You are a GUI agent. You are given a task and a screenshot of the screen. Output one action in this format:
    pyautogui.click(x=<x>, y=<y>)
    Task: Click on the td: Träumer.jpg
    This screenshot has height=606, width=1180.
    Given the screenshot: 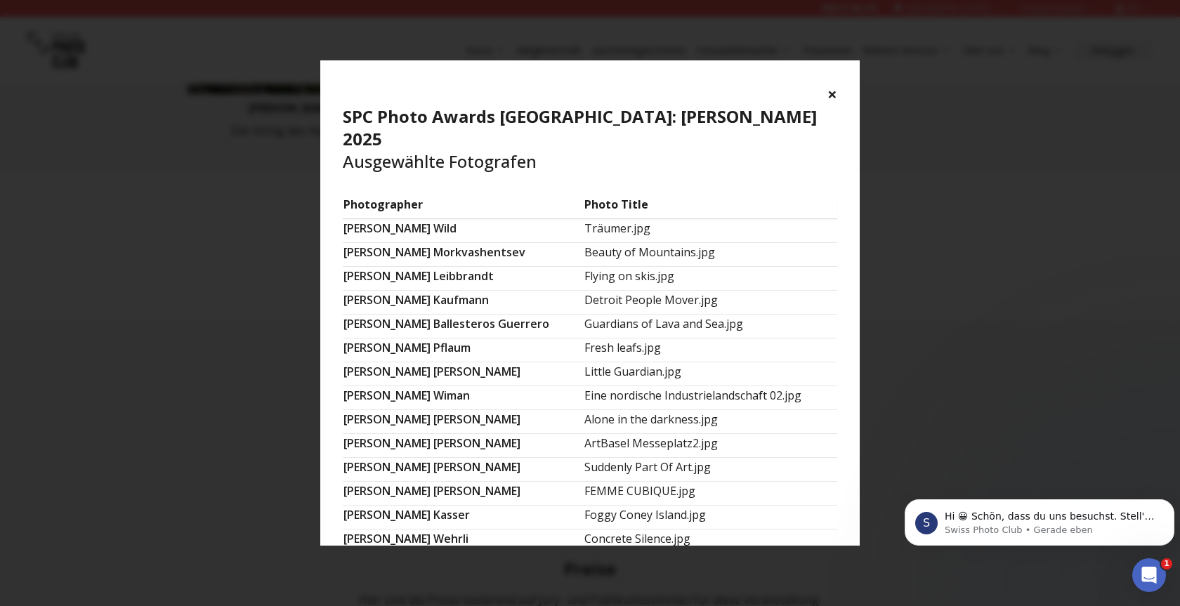 What is the action you would take?
    pyautogui.click(x=710, y=231)
    